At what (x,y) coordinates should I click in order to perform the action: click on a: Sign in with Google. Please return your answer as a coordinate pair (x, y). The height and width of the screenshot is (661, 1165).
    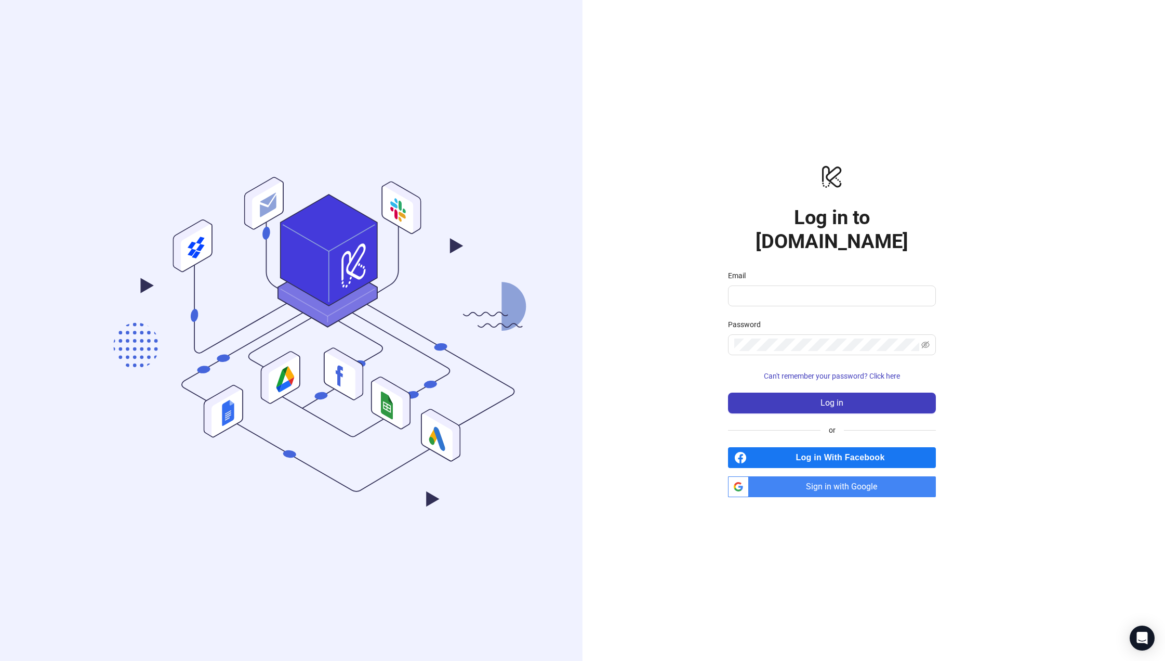
    Looking at the image, I should click on (832, 487).